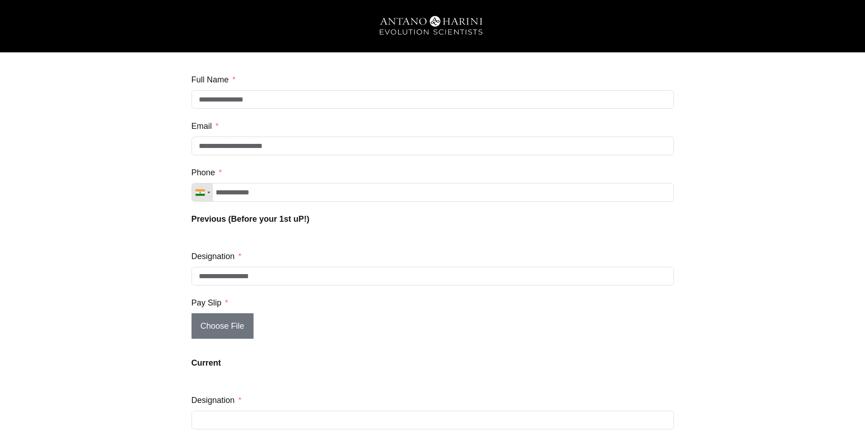 The width and height of the screenshot is (865, 438). Describe the element at coordinates (433, 26) in the screenshot. I see `img: A&H_Ev png` at that location.